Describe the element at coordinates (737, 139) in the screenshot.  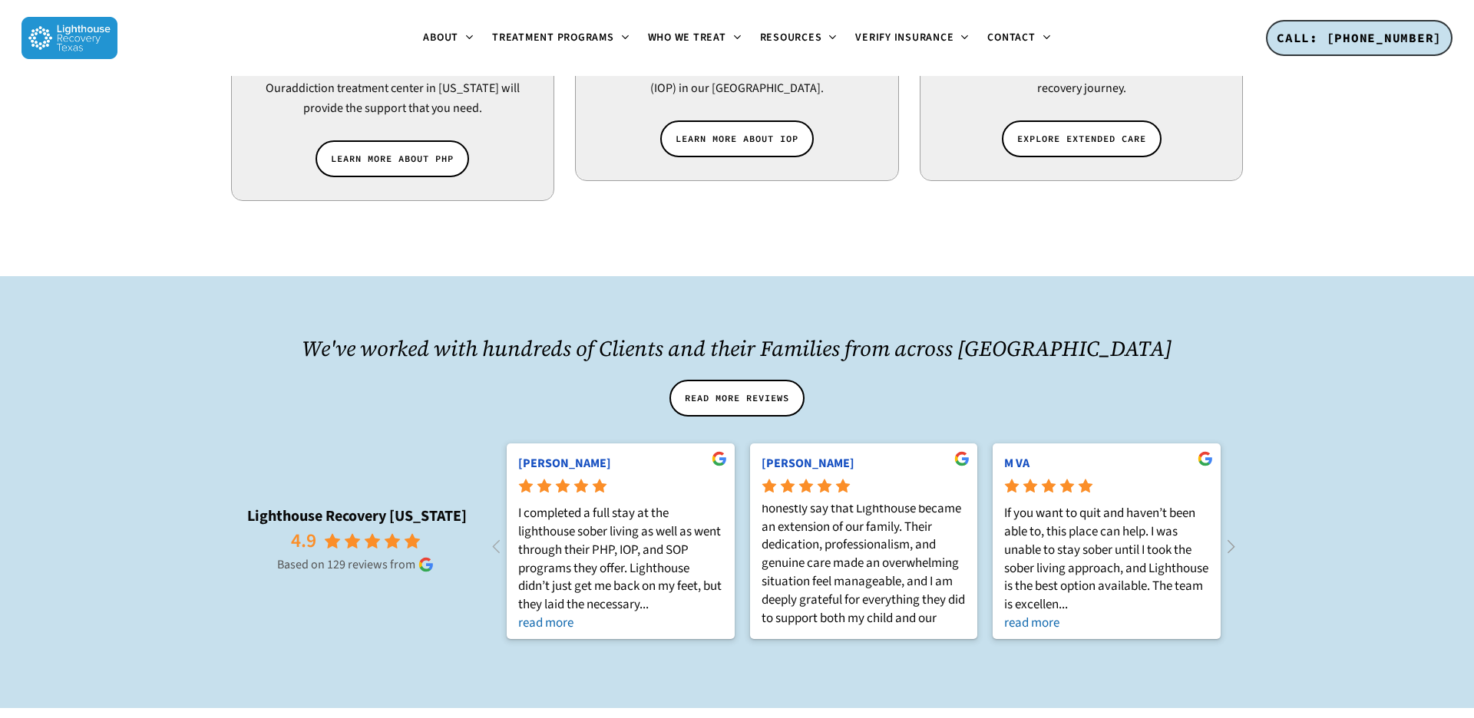
I see `a: LEARN MORE ABOUT IOP` at that location.